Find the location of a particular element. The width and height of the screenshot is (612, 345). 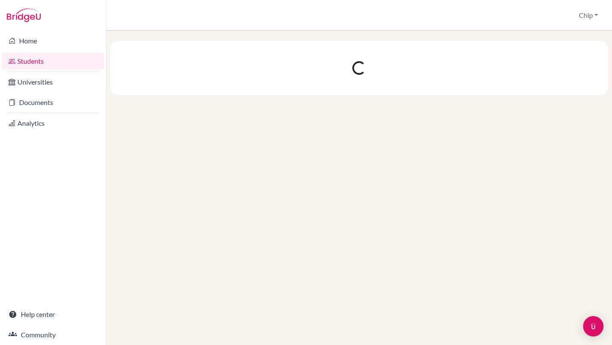

a: Analytics is located at coordinates (53, 123).